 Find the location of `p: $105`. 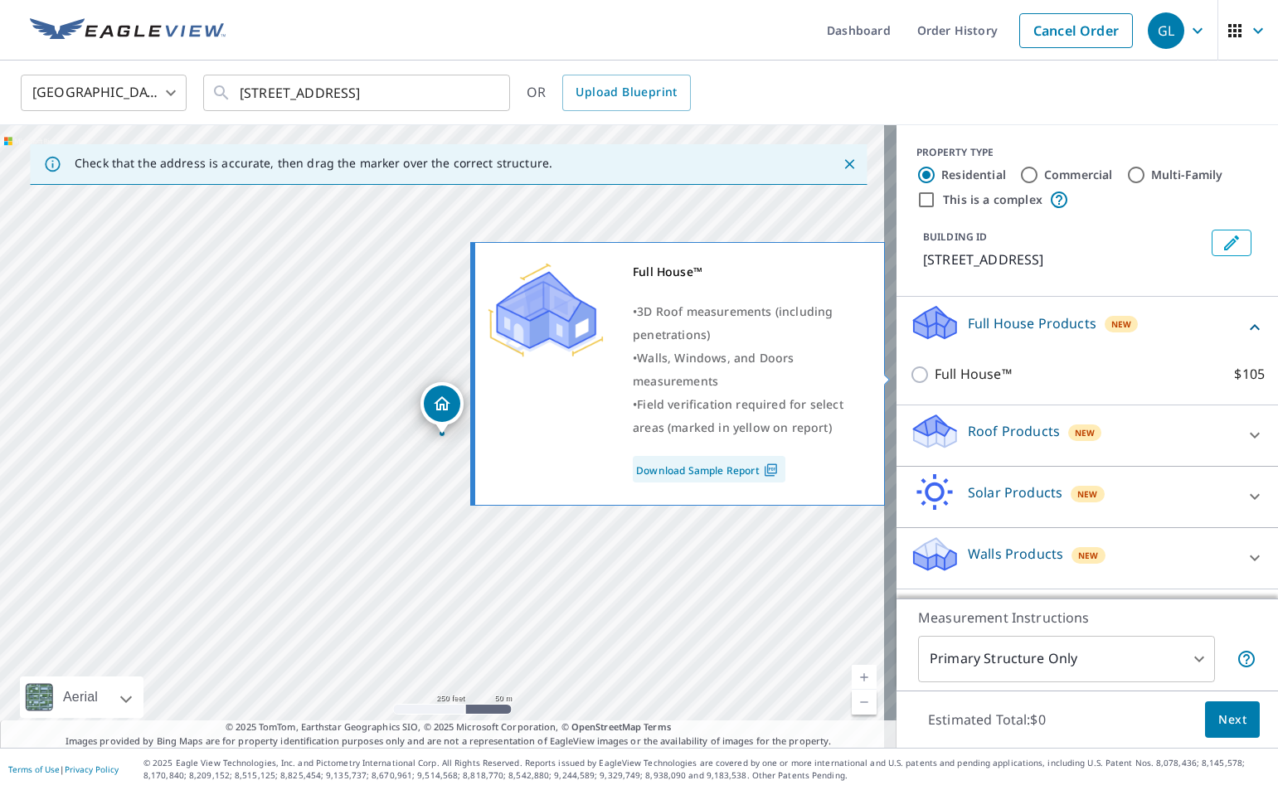

p: $105 is located at coordinates (1249, 374).